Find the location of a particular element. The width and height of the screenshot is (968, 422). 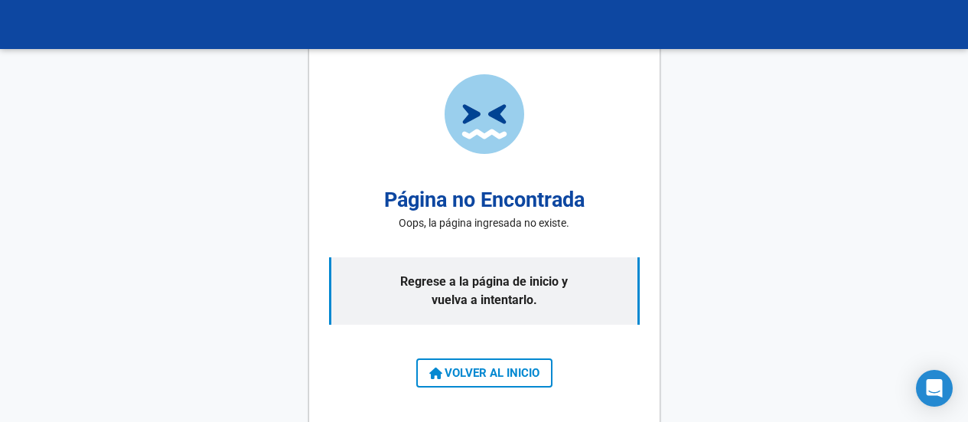

div: Open Intercom Messenger is located at coordinates (934, 388).